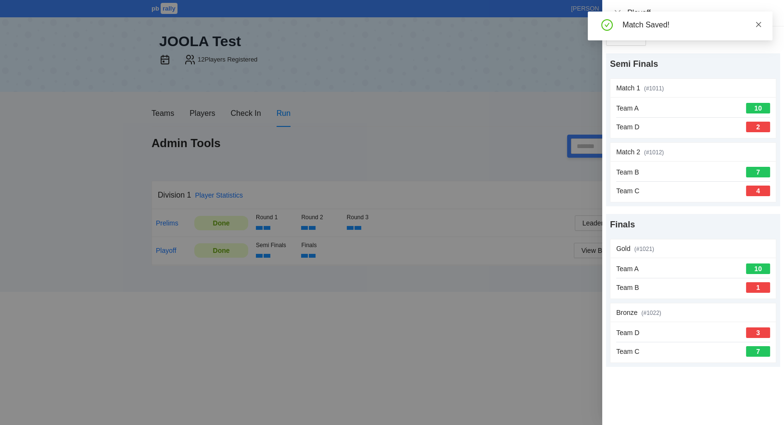  What do you see at coordinates (623, 249) in the screenshot?
I see `span: Gold` at bounding box center [623, 249].